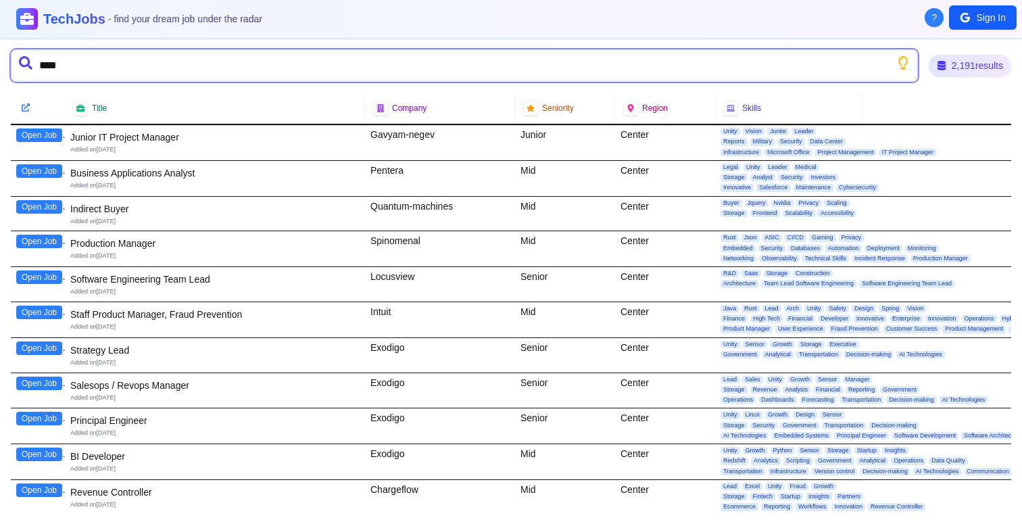  Describe the element at coordinates (836, 213) in the screenshot. I see `span: Accessibility` at that location.